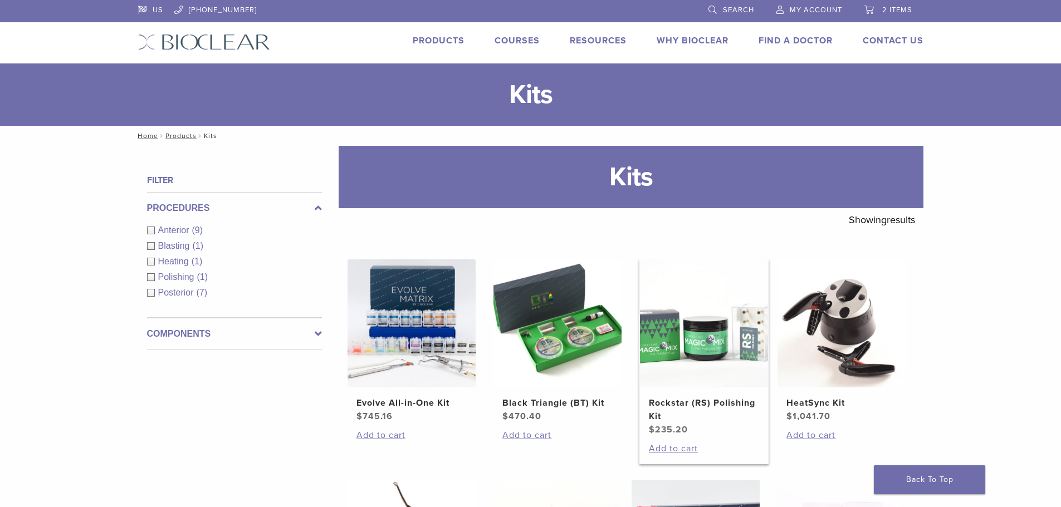 Image resolution: width=1061 pixels, height=507 pixels. I want to click on bdi: 745.16, so click(374, 417).